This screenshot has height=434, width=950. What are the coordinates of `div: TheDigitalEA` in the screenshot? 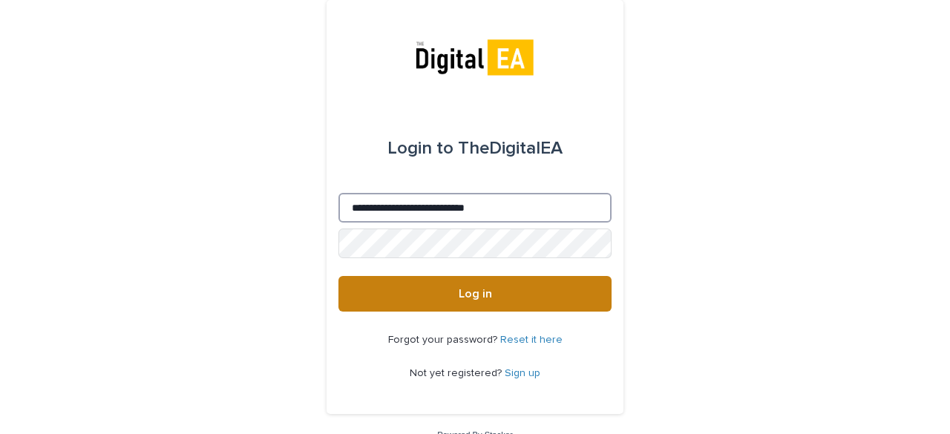 It's located at (475, 148).